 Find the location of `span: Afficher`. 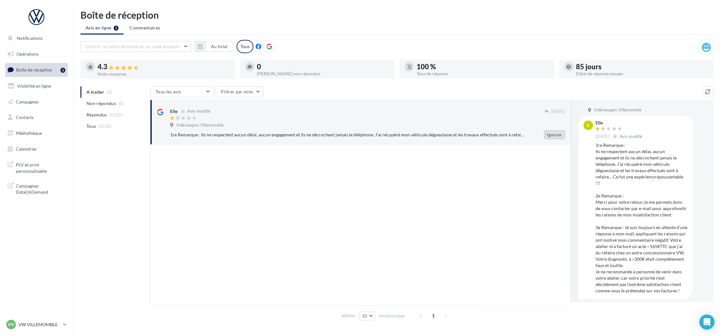

span: Afficher is located at coordinates (348, 316).